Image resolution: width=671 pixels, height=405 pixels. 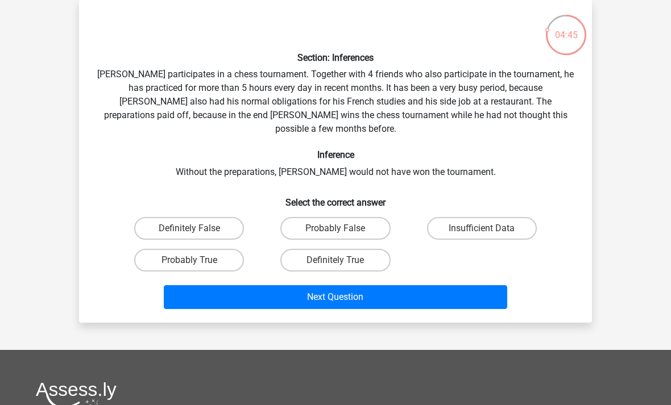 What do you see at coordinates (189, 228) in the screenshot?
I see `label: Definitely False` at bounding box center [189, 228].